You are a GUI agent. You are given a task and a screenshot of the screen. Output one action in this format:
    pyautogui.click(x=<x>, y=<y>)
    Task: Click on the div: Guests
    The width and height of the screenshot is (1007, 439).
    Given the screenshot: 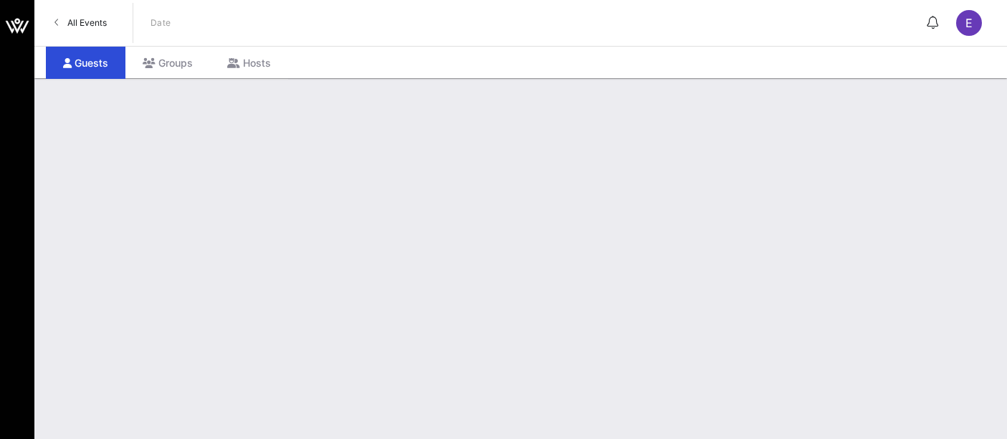 What is the action you would take?
    pyautogui.click(x=85, y=62)
    